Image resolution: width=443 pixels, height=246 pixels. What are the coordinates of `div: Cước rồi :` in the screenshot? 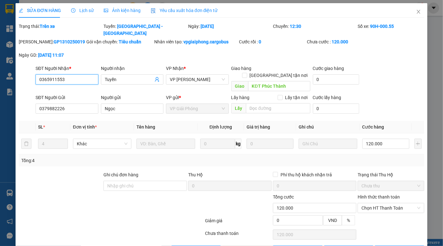 It's located at (272, 42).